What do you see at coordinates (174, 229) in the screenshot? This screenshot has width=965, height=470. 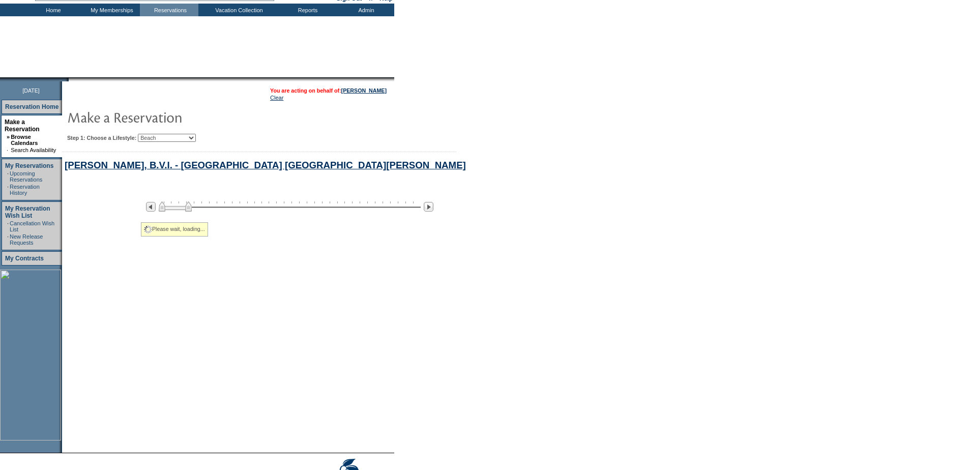 I see `div: Please wait, loading...` at bounding box center [174, 229].